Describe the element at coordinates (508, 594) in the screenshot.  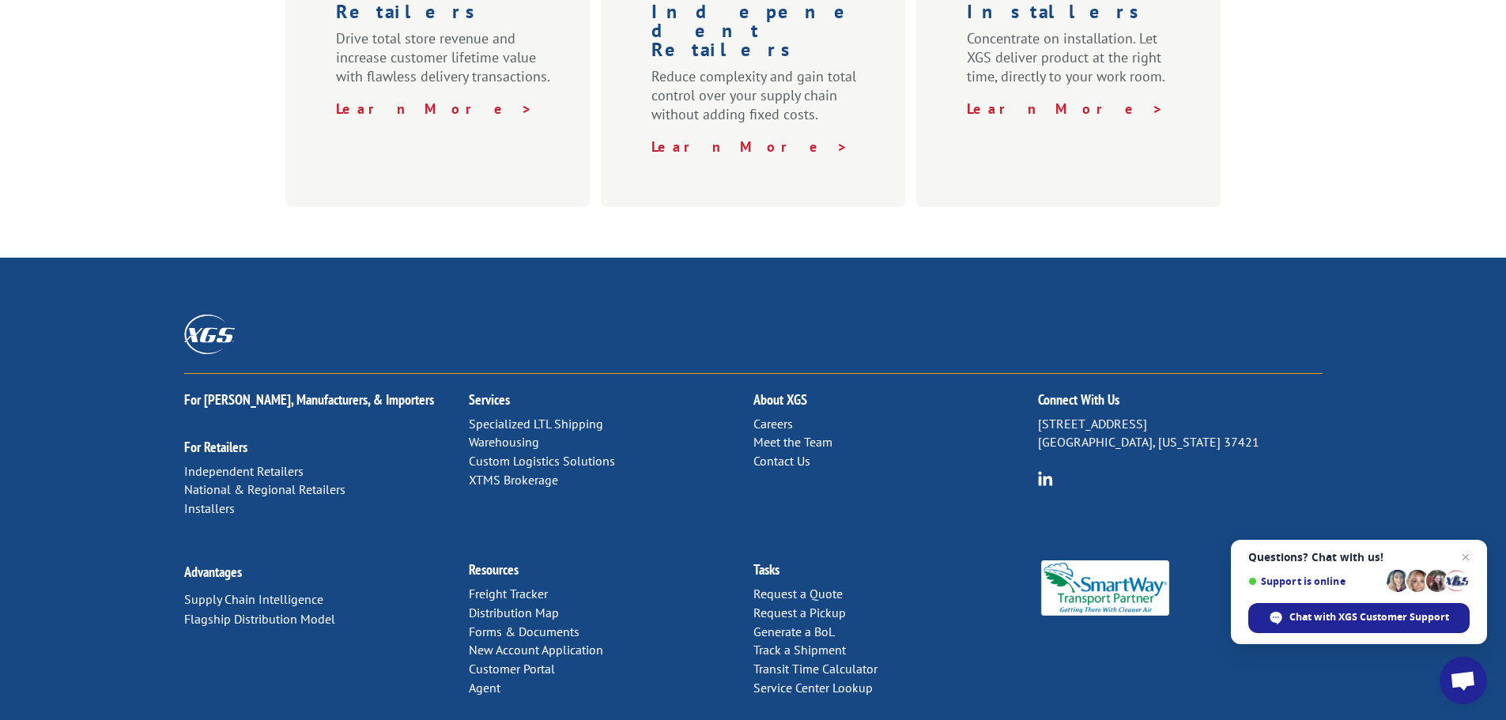
I see `a: Freight Tracker` at that location.